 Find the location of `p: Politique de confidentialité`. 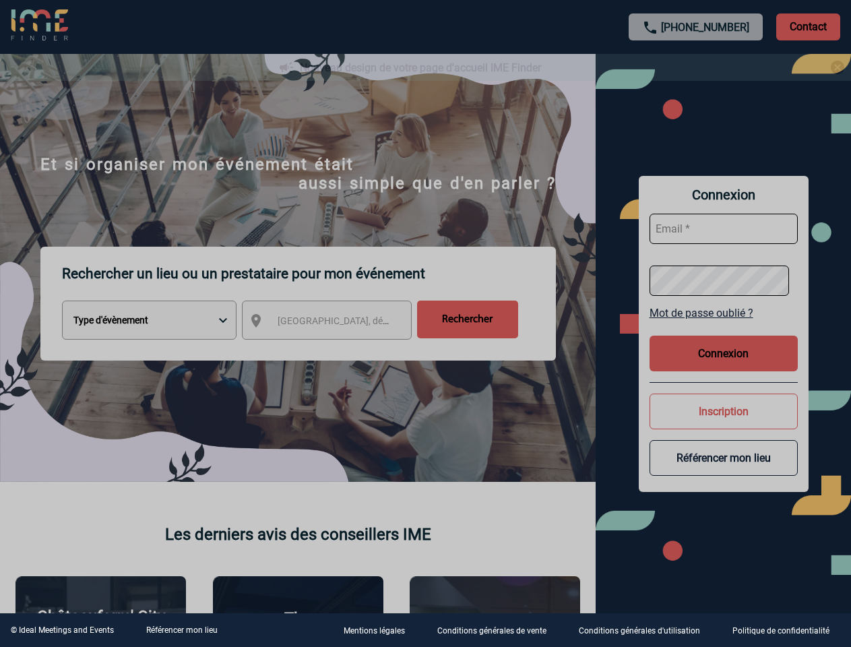

p: Politique de confidentialité is located at coordinates (781, 631).